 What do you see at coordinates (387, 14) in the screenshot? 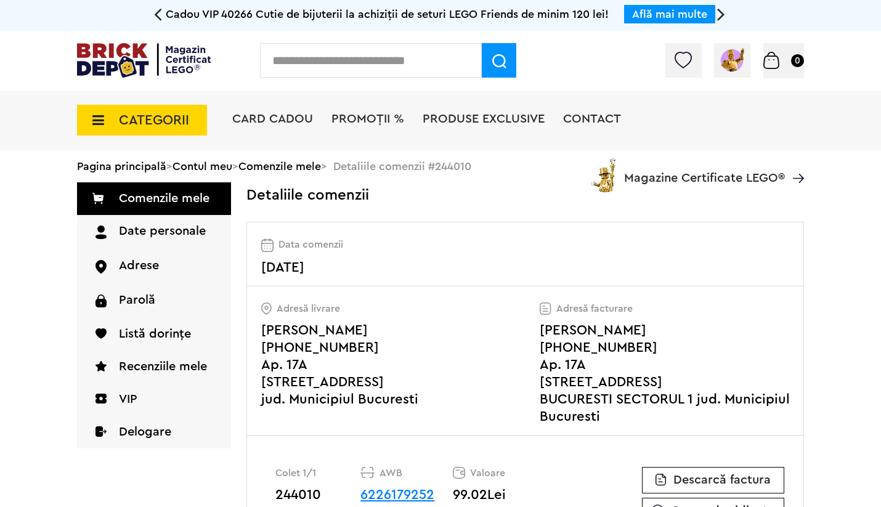
I see `span: Cadou VIP 40266 Cutie de bijuterii la achiziții de seturi LEGO Friends de minim 120 lei!` at bounding box center [387, 14].